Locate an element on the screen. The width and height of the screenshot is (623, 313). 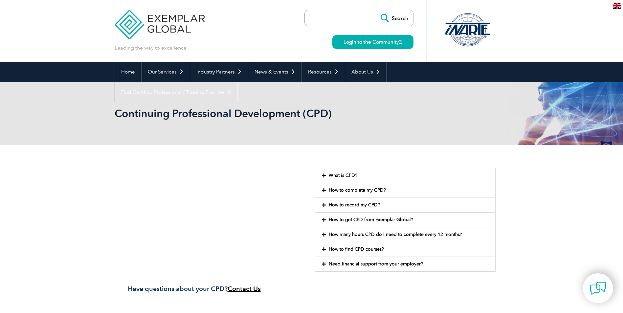
a: News & Events is located at coordinates (275, 72).